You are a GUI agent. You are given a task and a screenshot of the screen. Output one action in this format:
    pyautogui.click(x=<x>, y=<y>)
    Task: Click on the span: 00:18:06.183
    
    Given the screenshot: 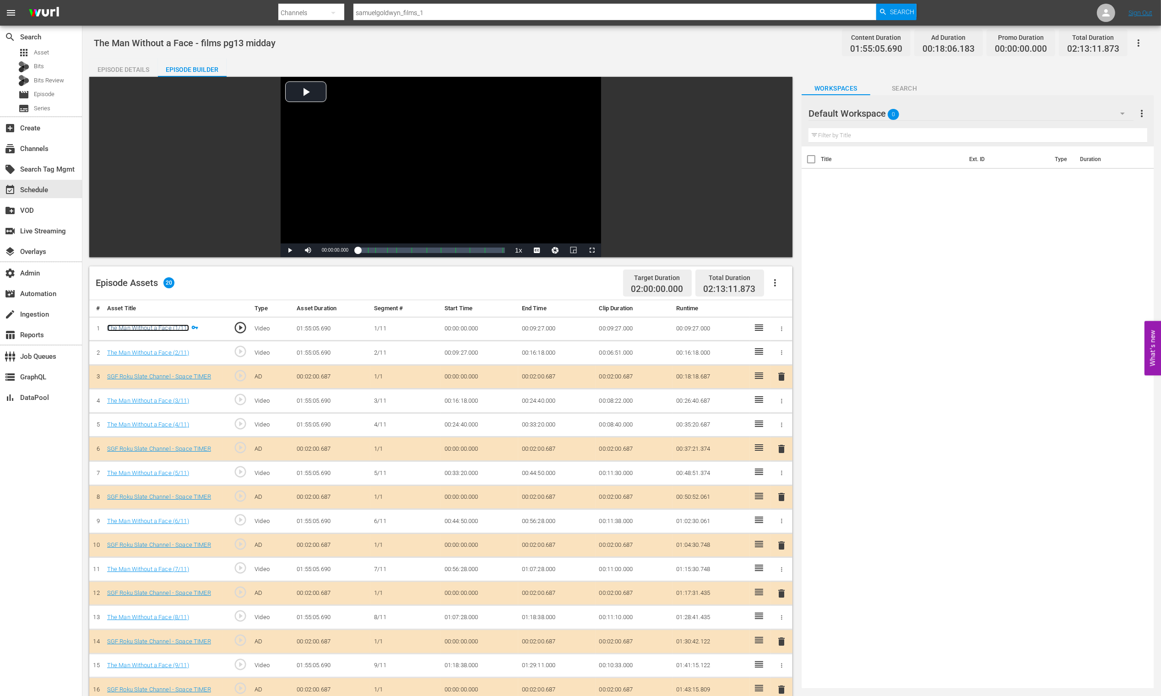 What is the action you would take?
    pyautogui.click(x=948, y=49)
    